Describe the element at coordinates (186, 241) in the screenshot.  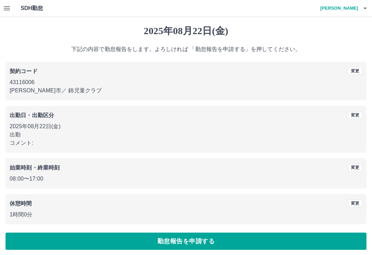
I see `button: 勤怠報告を申請する` at that location.